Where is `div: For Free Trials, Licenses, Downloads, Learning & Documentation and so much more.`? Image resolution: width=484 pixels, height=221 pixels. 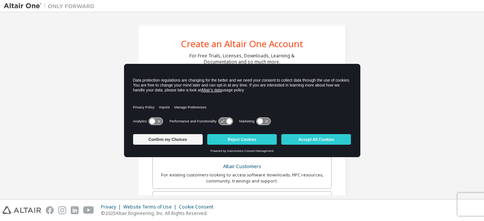 div: For Free Trials, Licenses, Downloads, Learning & Documentation and so much more. is located at coordinates (242, 59).